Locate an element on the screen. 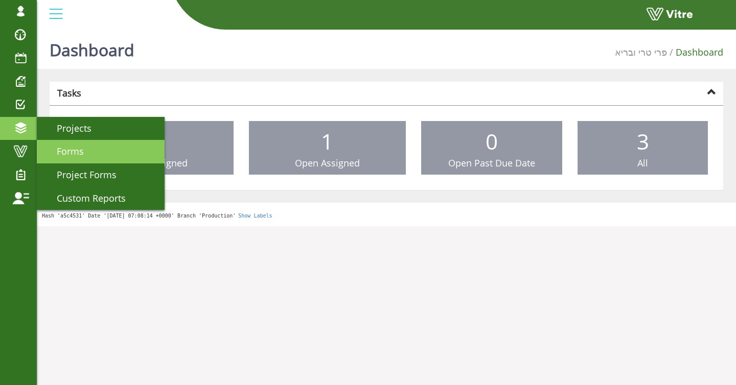 The image size is (736, 385). span: All is located at coordinates (643, 163).